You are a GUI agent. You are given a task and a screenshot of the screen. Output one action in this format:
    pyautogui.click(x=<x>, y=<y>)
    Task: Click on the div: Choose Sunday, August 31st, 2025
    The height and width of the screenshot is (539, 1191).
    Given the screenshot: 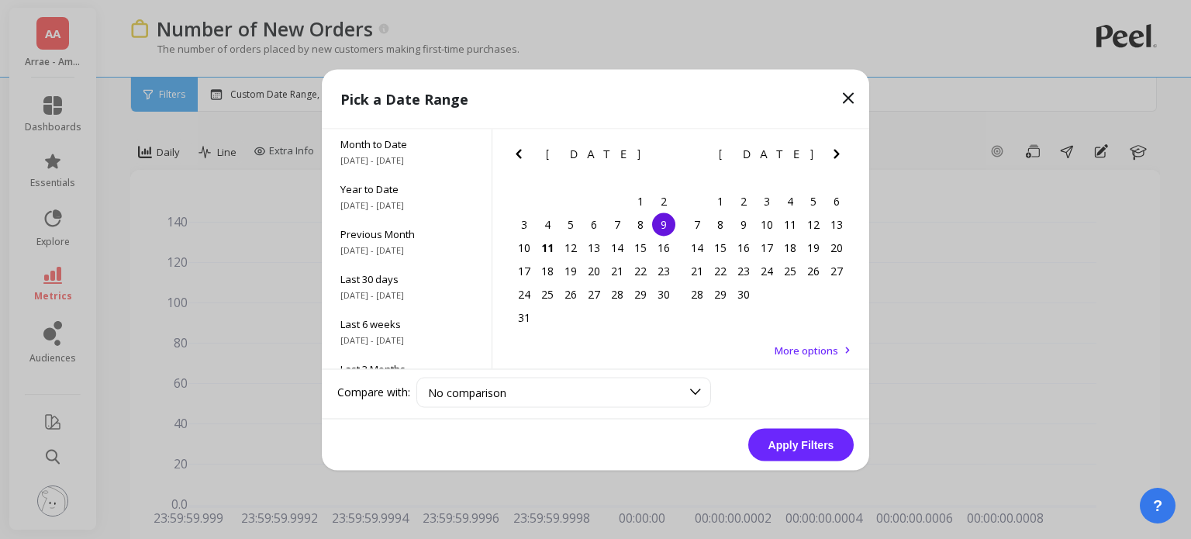 What is the action you would take?
    pyautogui.click(x=524, y=317)
    